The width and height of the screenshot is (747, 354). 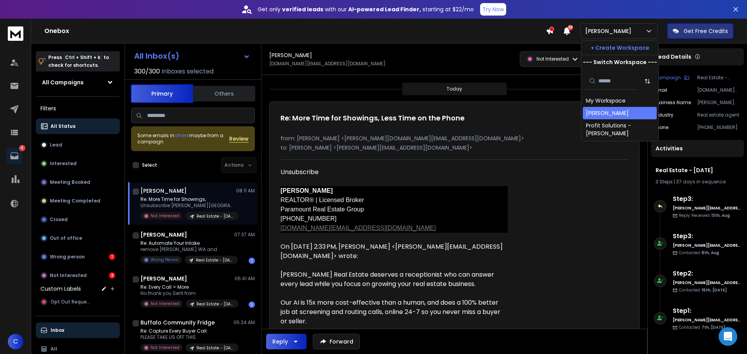 What do you see at coordinates (619, 48) in the screenshot?
I see `button: + Create Workspace` at bounding box center [619, 48].